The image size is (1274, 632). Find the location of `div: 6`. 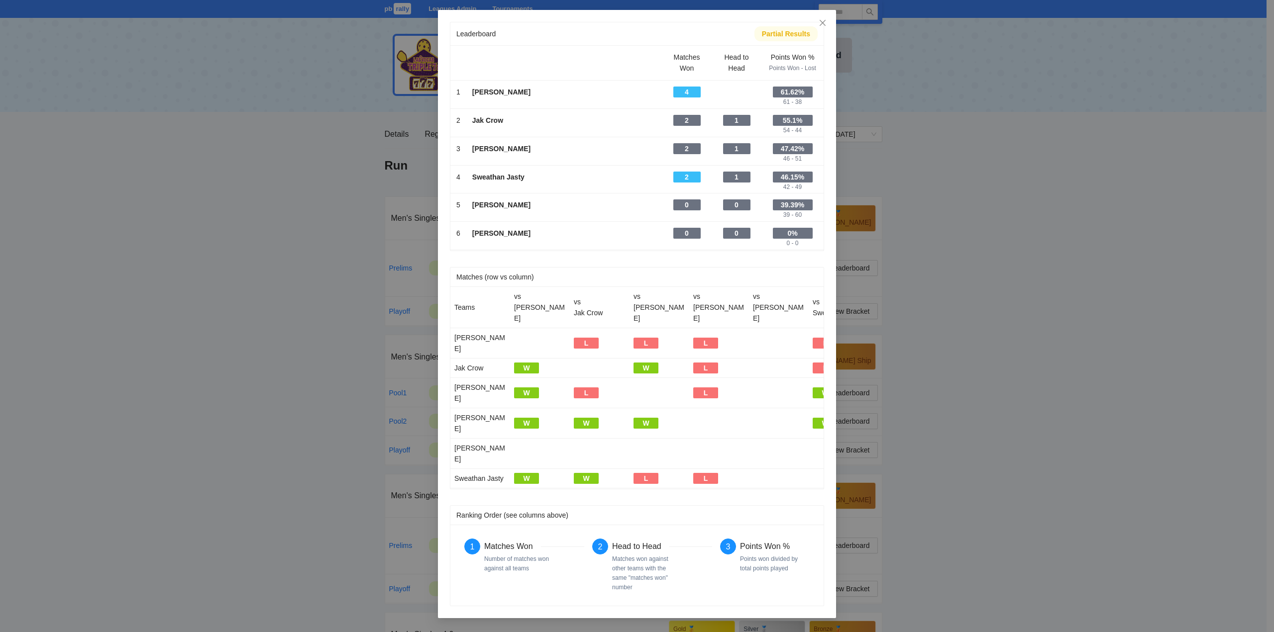

div: 6 is located at coordinates (458, 233).